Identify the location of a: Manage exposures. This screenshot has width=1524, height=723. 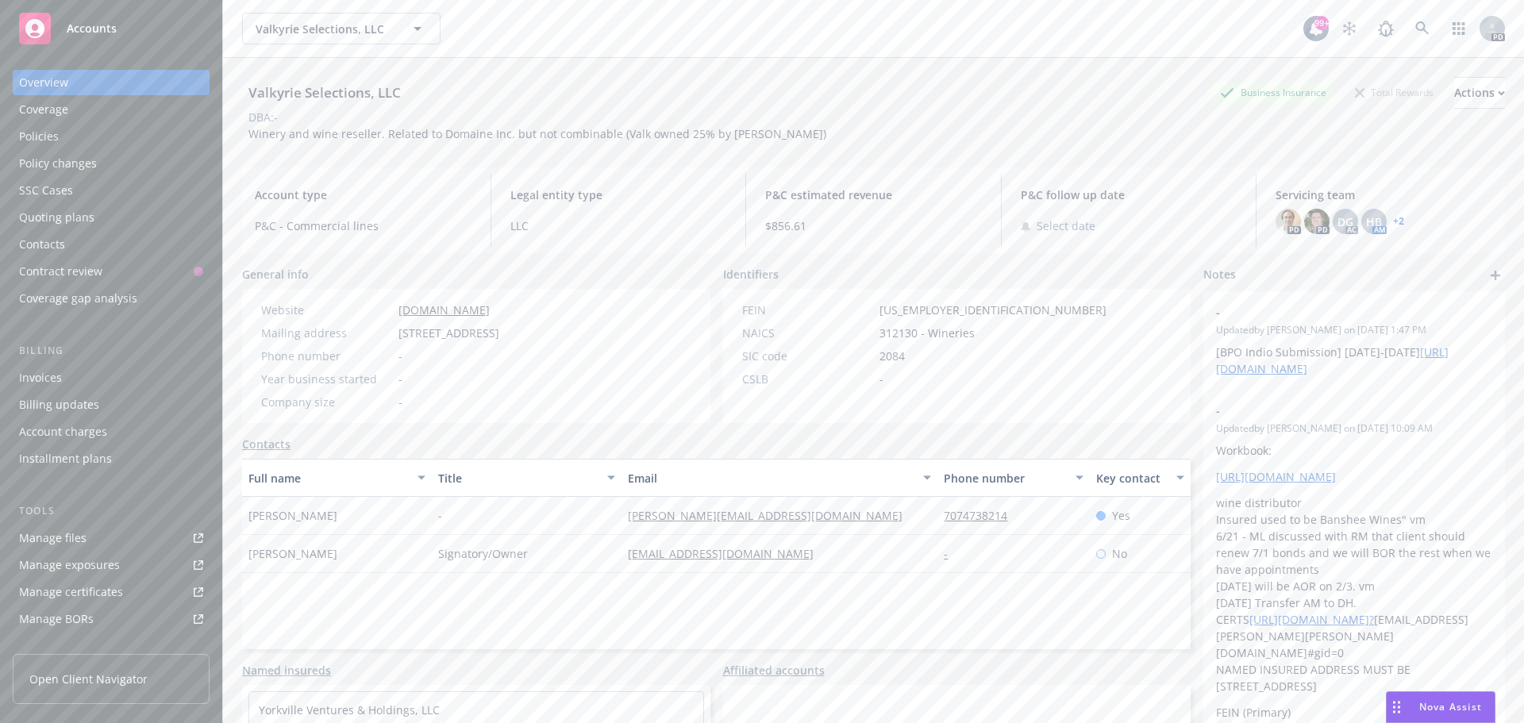
(111, 565).